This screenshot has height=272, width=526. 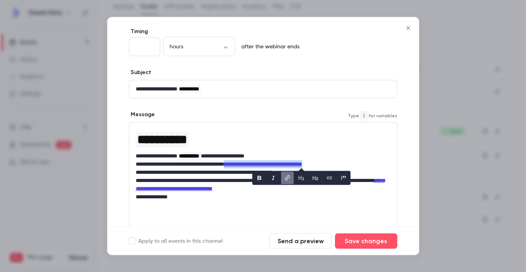 What do you see at coordinates (199, 47) in the screenshot?
I see `div: hours` at bounding box center [199, 47].